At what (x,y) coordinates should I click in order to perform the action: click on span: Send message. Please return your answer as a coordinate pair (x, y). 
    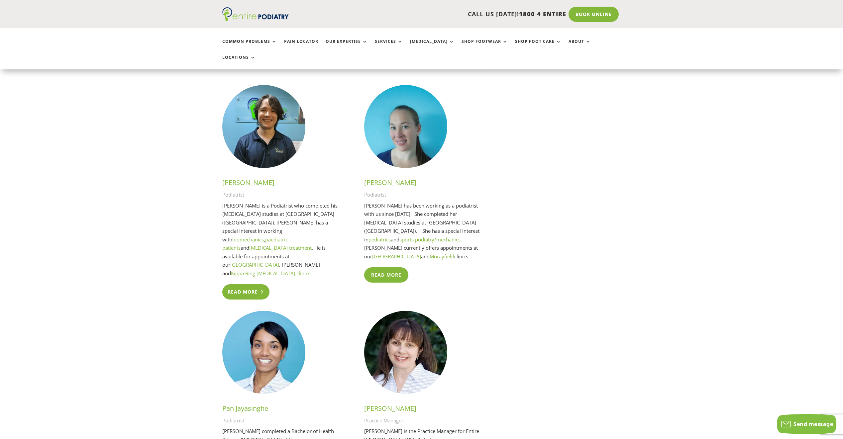
    Looking at the image, I should click on (813, 424).